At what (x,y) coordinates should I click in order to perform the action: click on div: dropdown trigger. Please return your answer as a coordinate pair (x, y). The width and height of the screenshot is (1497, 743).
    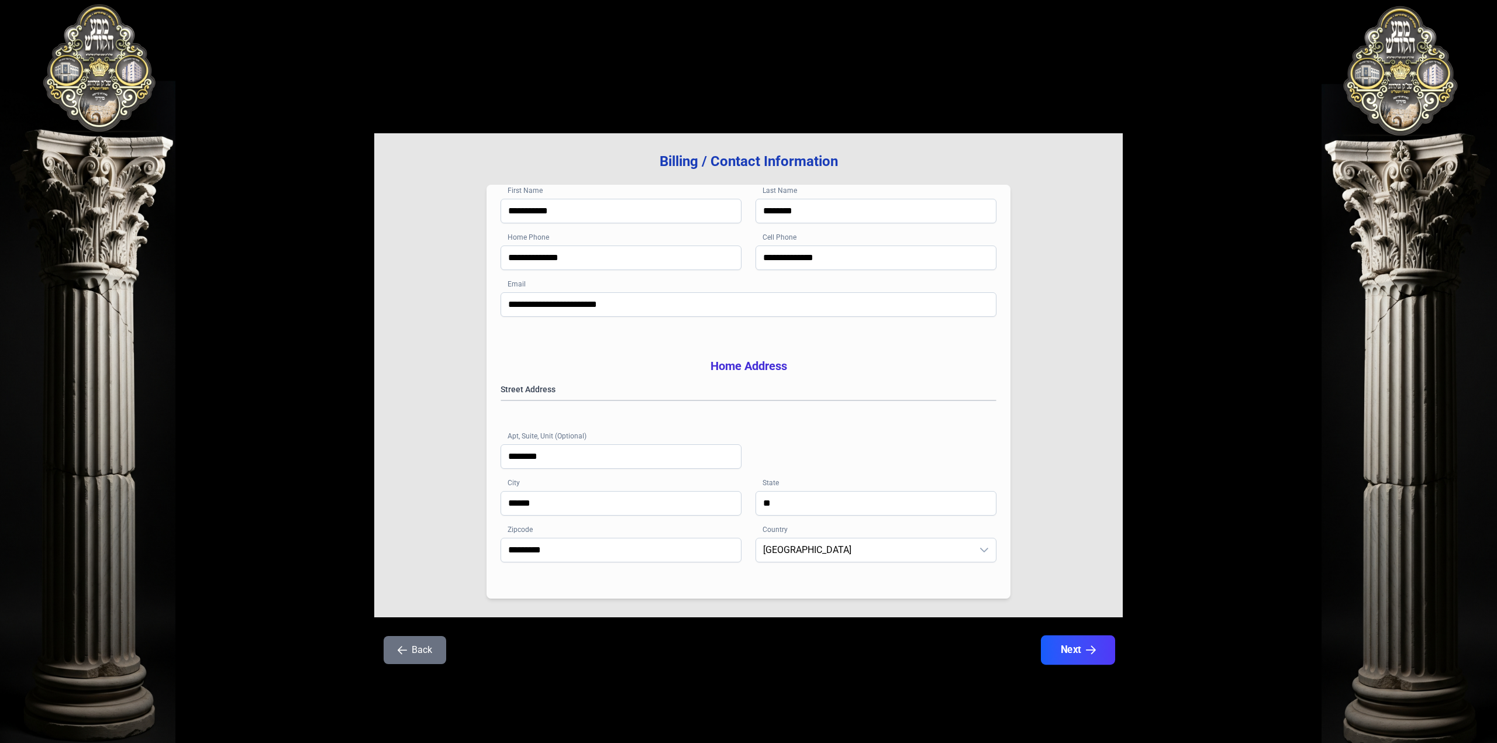
    Looking at the image, I should click on (984, 550).